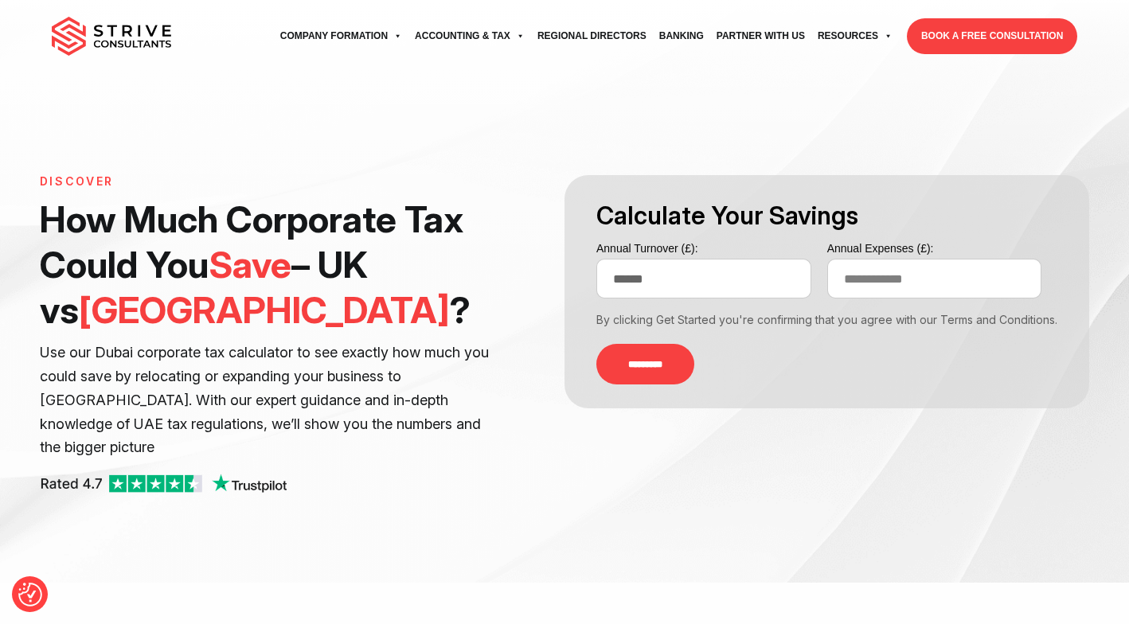 This screenshot has width=1129, height=624. What do you see at coordinates (681, 36) in the screenshot?
I see `a: Banking` at bounding box center [681, 36].